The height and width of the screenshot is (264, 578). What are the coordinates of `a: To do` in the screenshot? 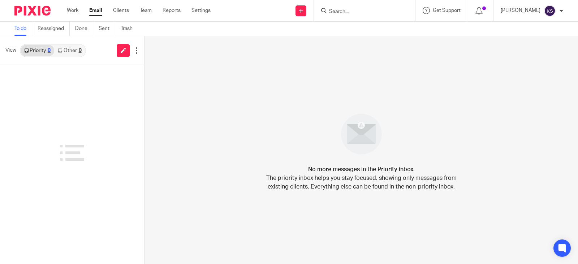 It's located at (23, 29).